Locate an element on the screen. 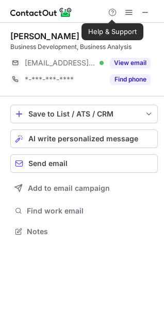 The width and height of the screenshot is (164, 329). span: Find work email is located at coordinates (90, 211).